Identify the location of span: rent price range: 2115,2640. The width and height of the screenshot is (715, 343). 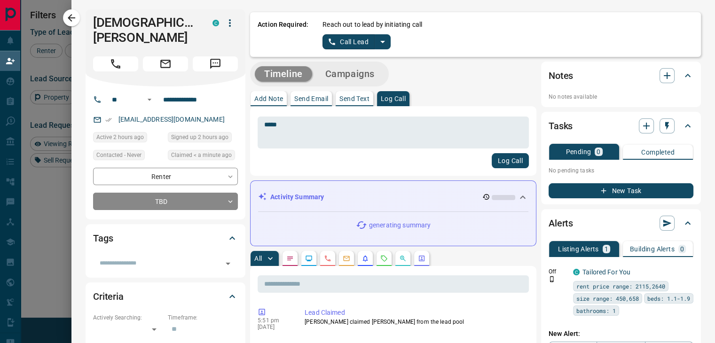
(621, 286).